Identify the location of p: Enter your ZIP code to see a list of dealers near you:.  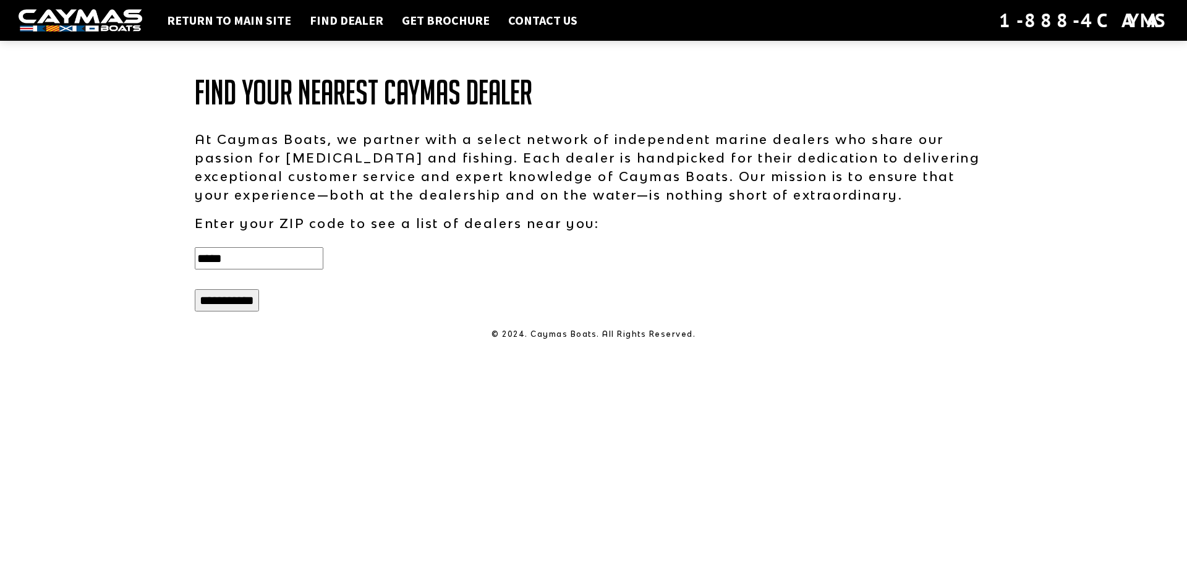
(594, 223).